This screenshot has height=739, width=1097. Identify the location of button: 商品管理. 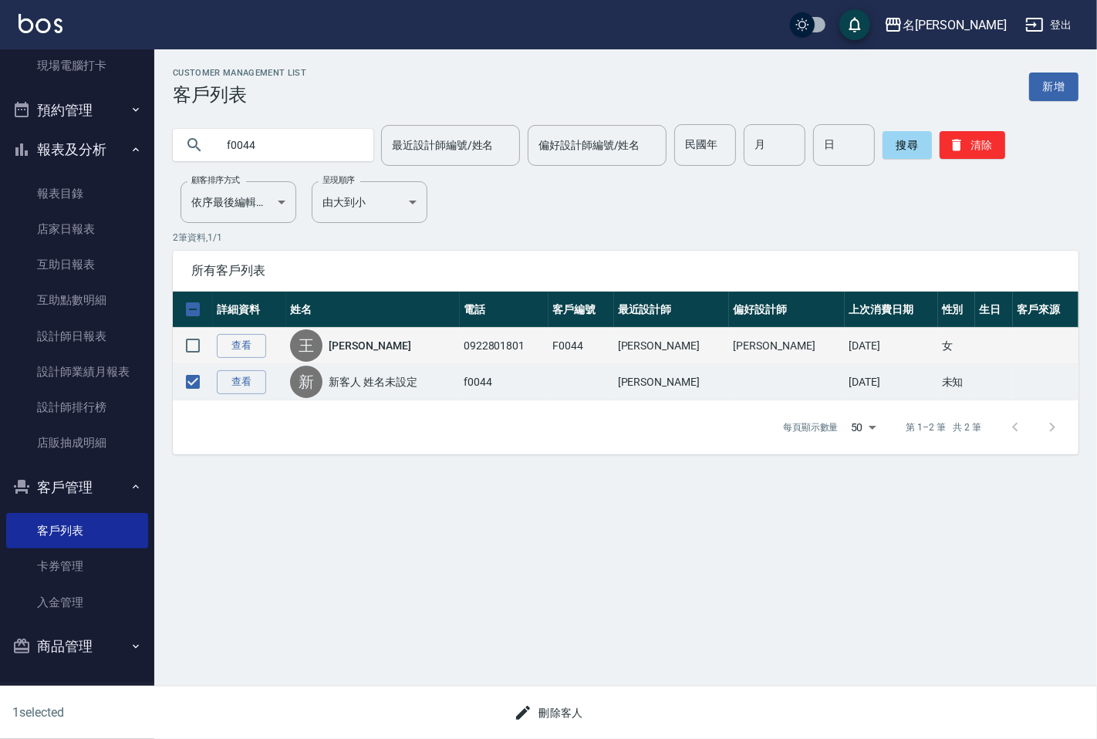
(77, 646).